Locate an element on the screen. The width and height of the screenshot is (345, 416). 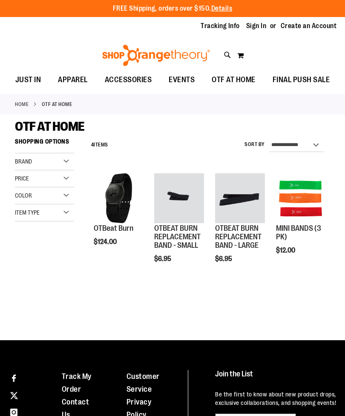
span: Color is located at coordinates (23, 196).